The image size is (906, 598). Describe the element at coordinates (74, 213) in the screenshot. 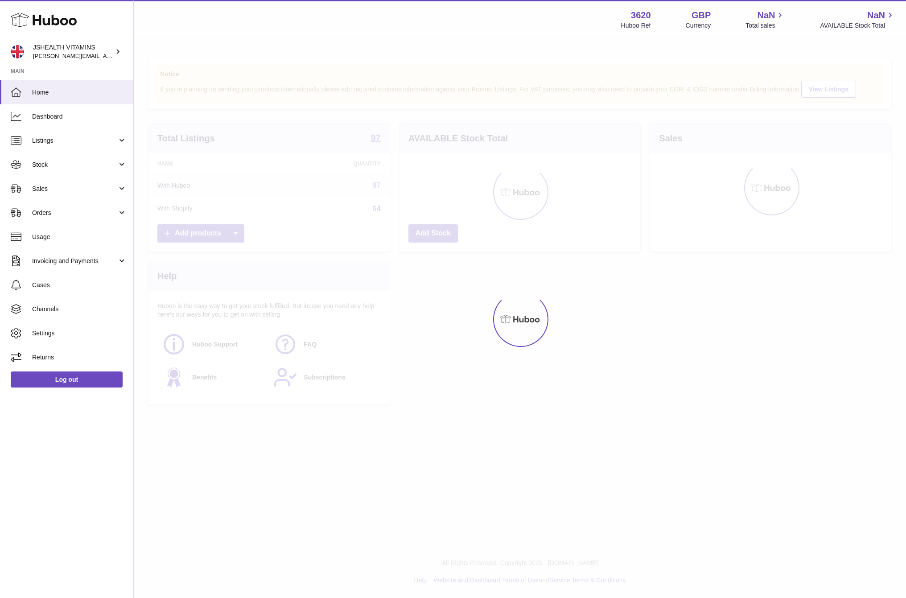

I see `span: Orders` at that location.